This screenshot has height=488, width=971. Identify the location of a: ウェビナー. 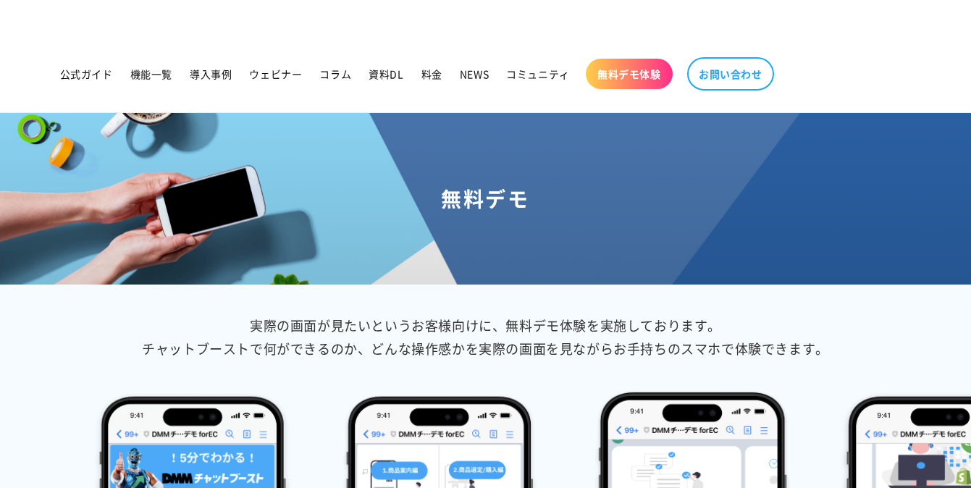
(275, 74).